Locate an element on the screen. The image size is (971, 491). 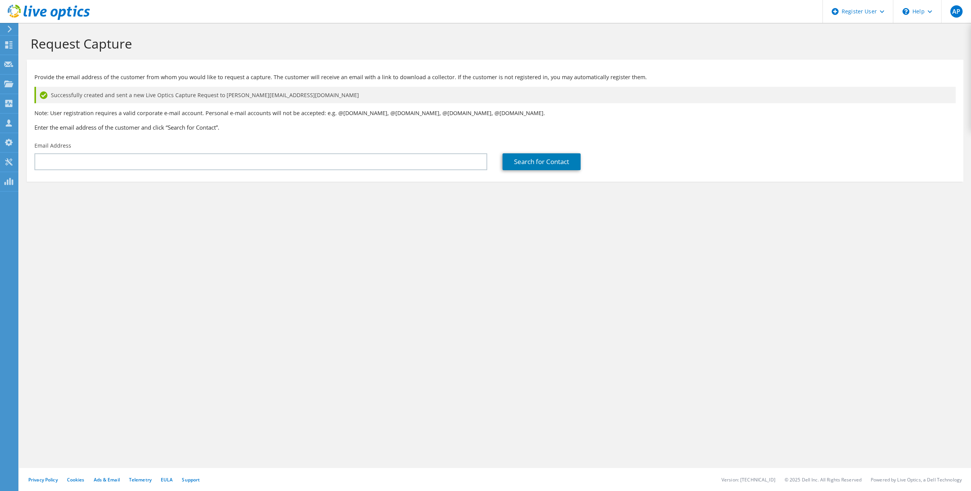
li: Powered by Live Optics, a Dell Technology is located at coordinates (916, 480).